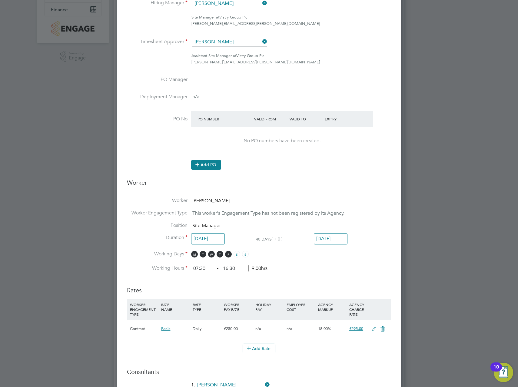  Describe the element at coordinates (157, 42) in the screenshot. I see `label: Timesheet Approver` at that location.